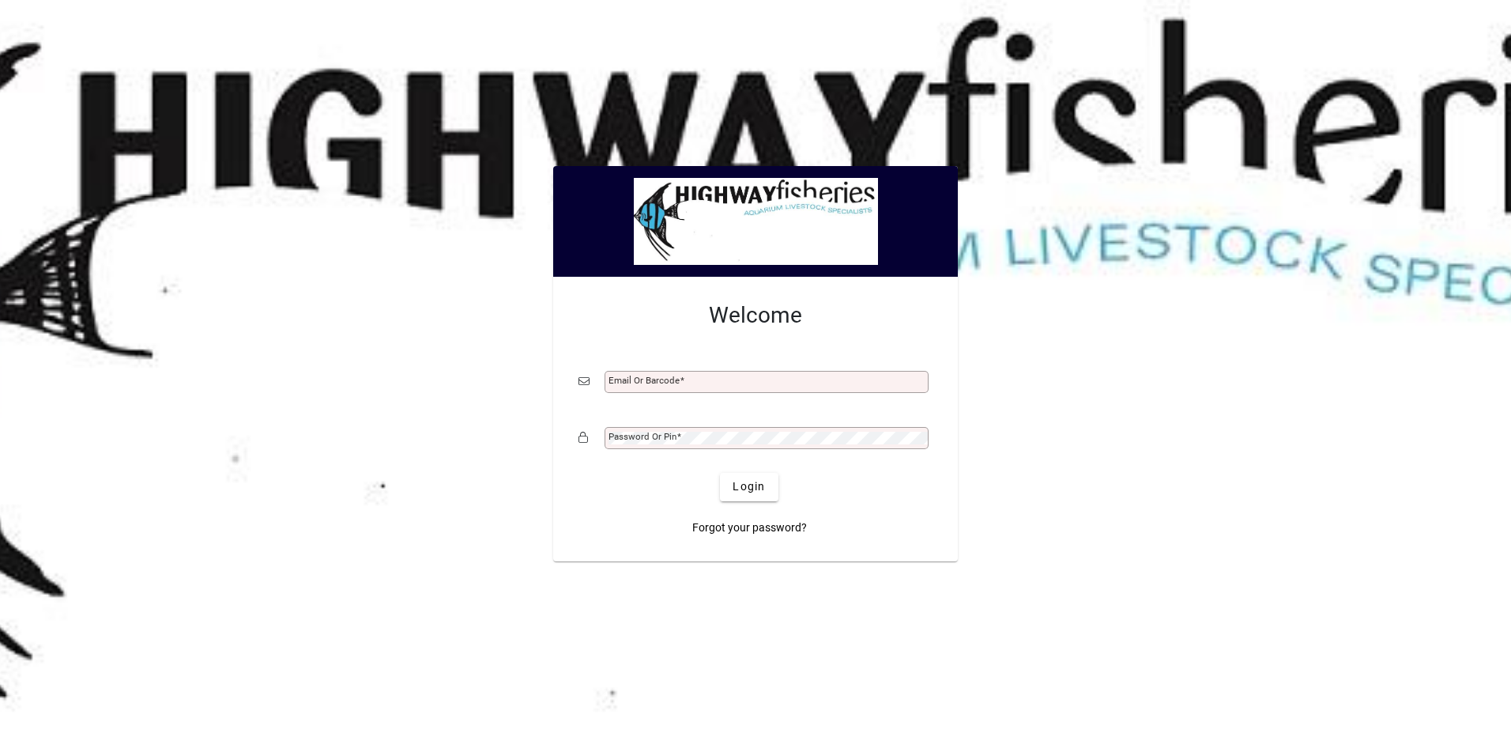 The image size is (1511, 737). What do you see at coordinates (749, 528) in the screenshot?
I see `a: Forgot your password?` at bounding box center [749, 528].